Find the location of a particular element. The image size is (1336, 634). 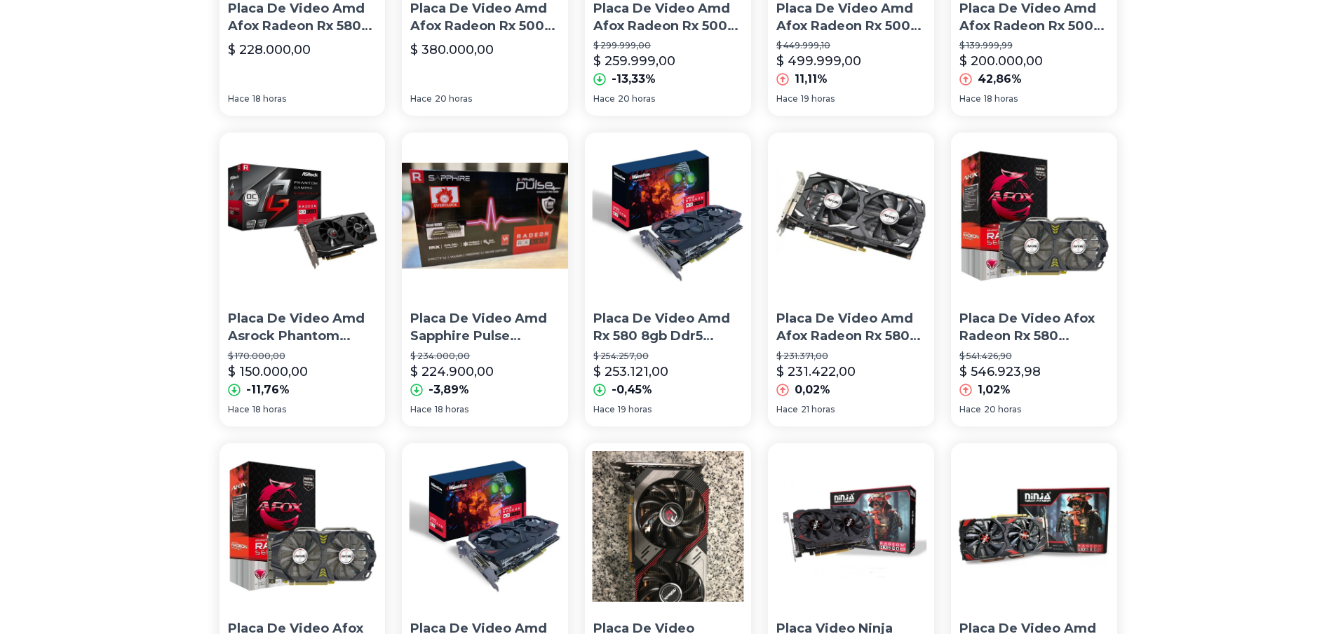

img: Placa De Video Amd Rx 580 8gb Ddr5 256bit Dvi Hdmi Dp Radeon is located at coordinates (668, 215).